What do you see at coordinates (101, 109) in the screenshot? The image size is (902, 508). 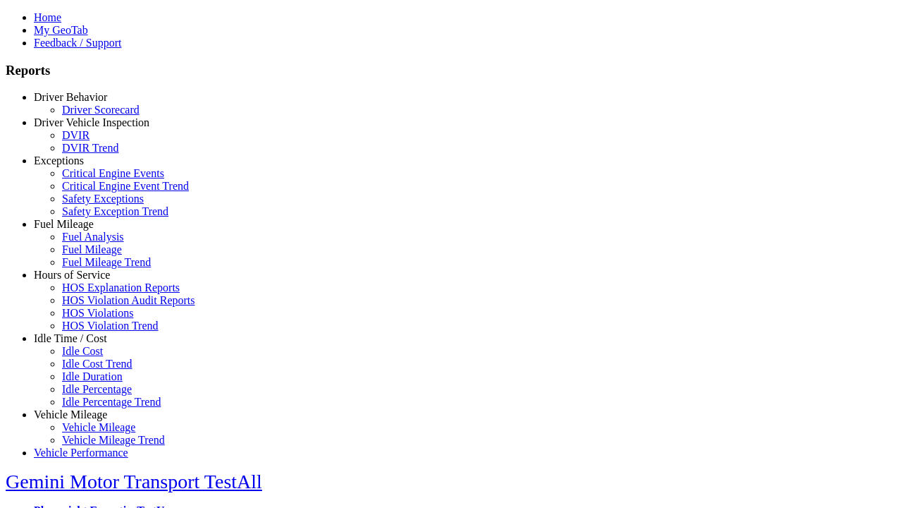 I see `a: Driver Scorecard` at bounding box center [101, 109].